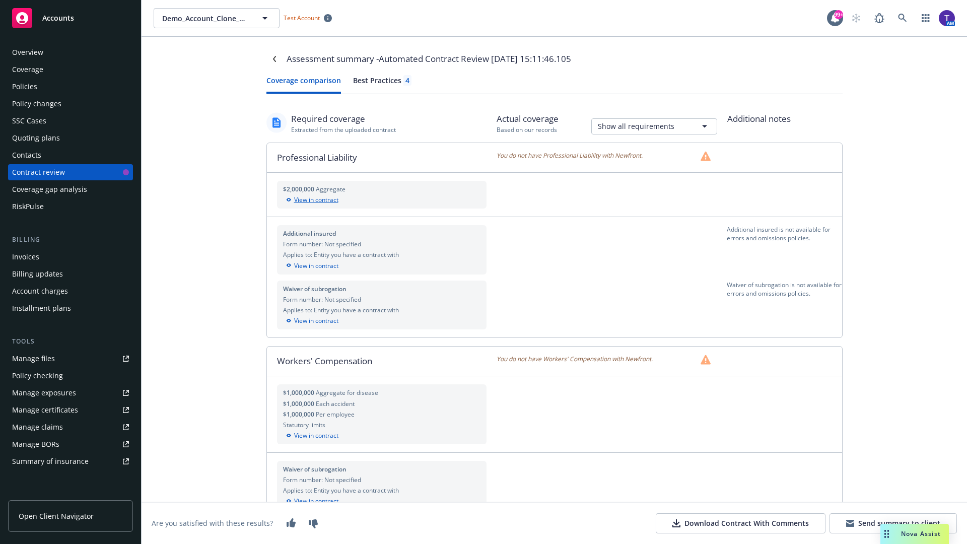 Image resolution: width=967 pixels, height=544 pixels. Describe the element at coordinates (45, 410) in the screenshot. I see `div: Manage certificates` at that location.